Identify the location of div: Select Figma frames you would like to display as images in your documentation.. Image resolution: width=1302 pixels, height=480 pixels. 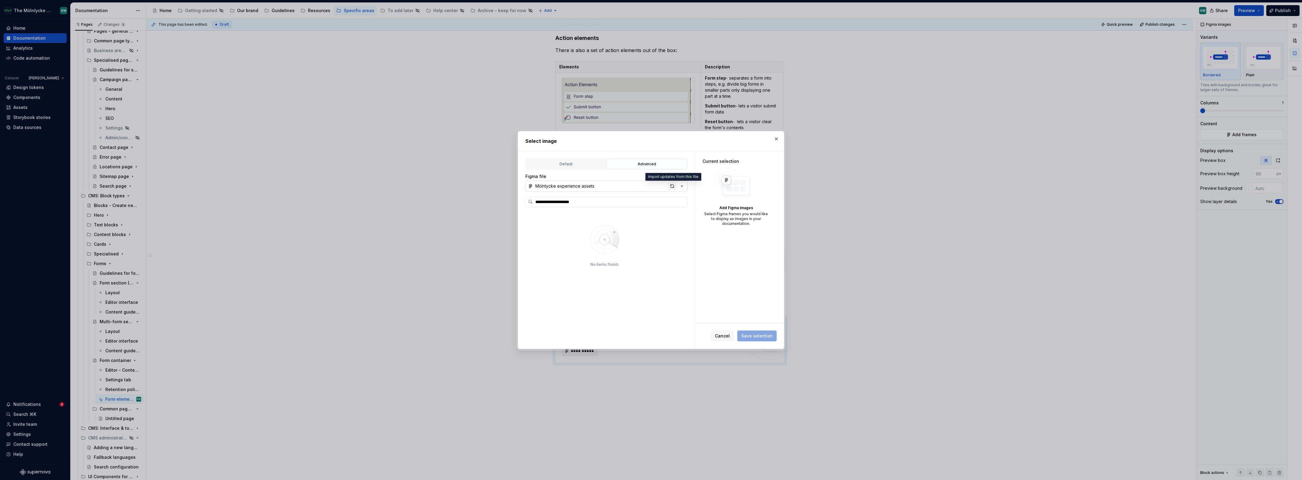
(736, 219).